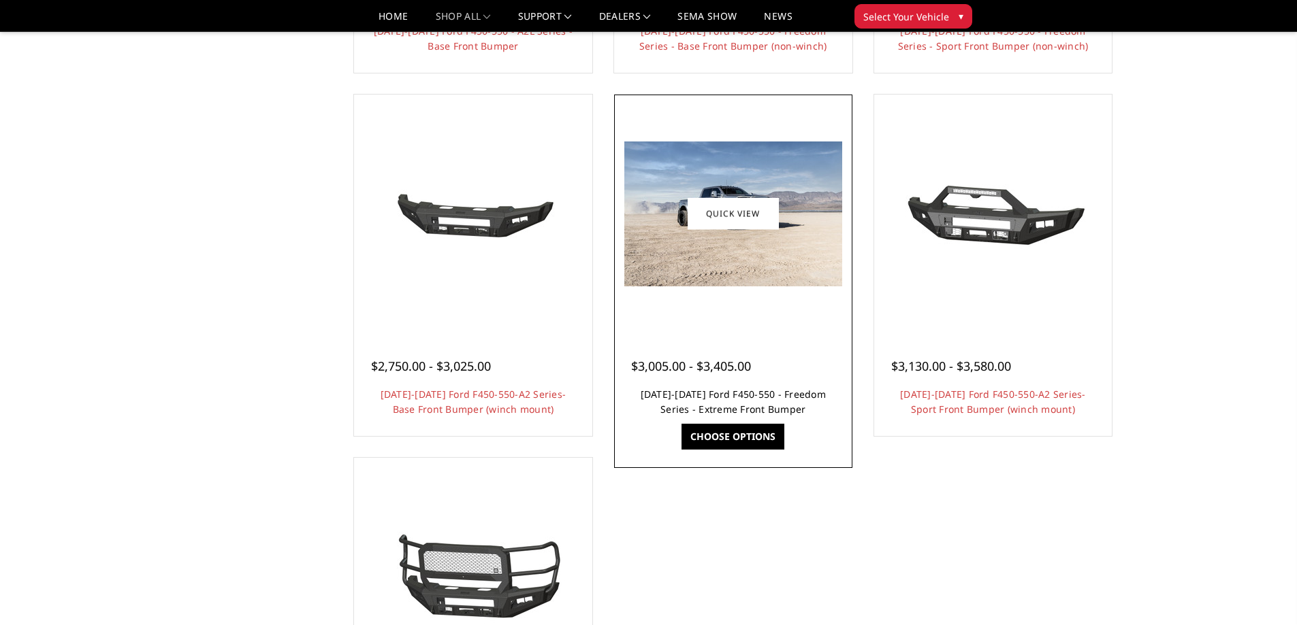 This screenshot has height=625, width=1297. What do you see at coordinates (733, 214) in the screenshot?
I see `a: 2023-2025 Ford F450-550 - Freedom Series - Extreme Front Bumper 2023-2025 Ford F450-550 - Freedom...` at bounding box center [733, 214].